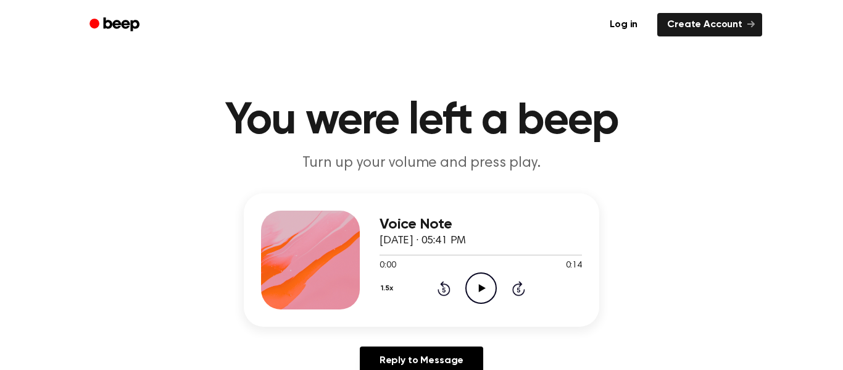 This screenshot has width=843, height=370. What do you see at coordinates (422, 163) in the screenshot?
I see `p: Turn up your volume and press play.` at bounding box center [422, 163].